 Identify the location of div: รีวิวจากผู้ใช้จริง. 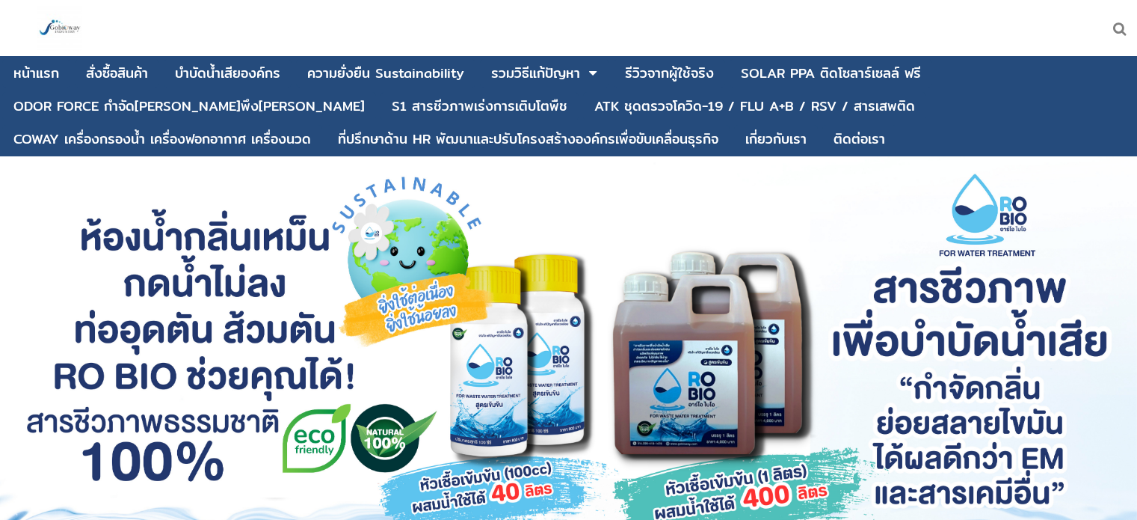
(669, 73).